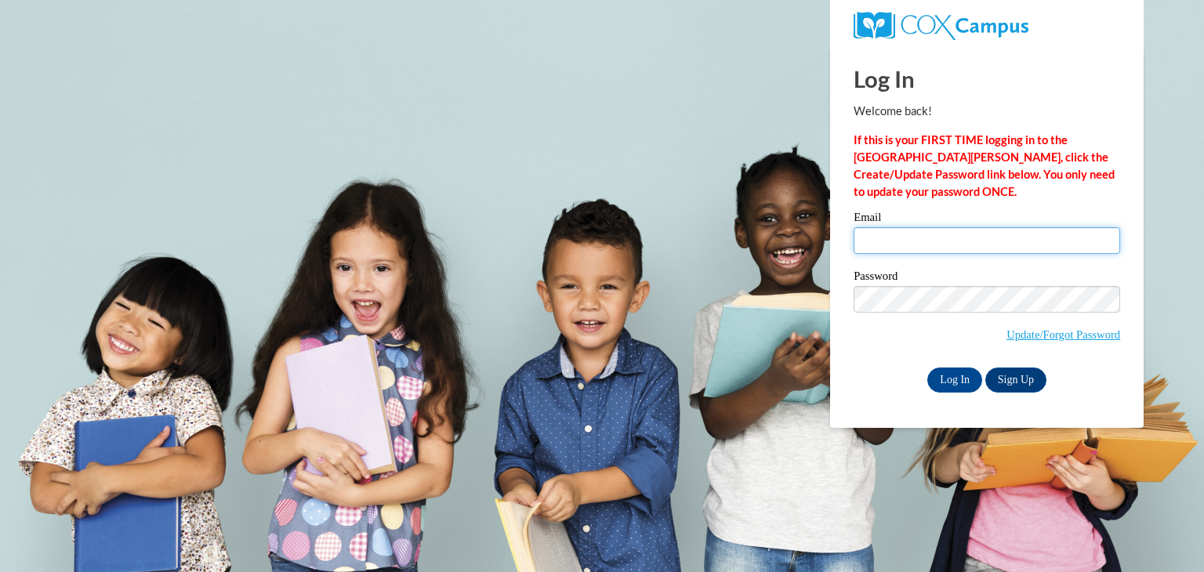  What do you see at coordinates (987, 278) in the screenshot?
I see `label: Password` at bounding box center [987, 278].